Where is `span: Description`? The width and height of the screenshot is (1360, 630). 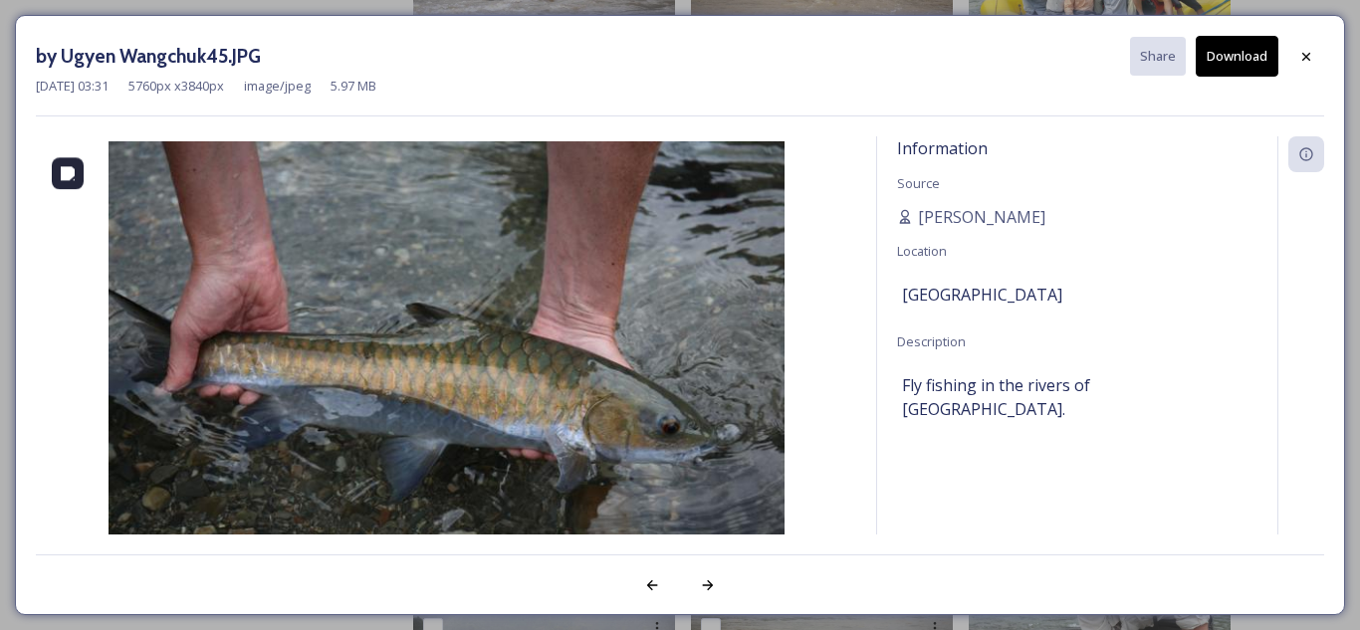
span: Description is located at coordinates (931, 341).